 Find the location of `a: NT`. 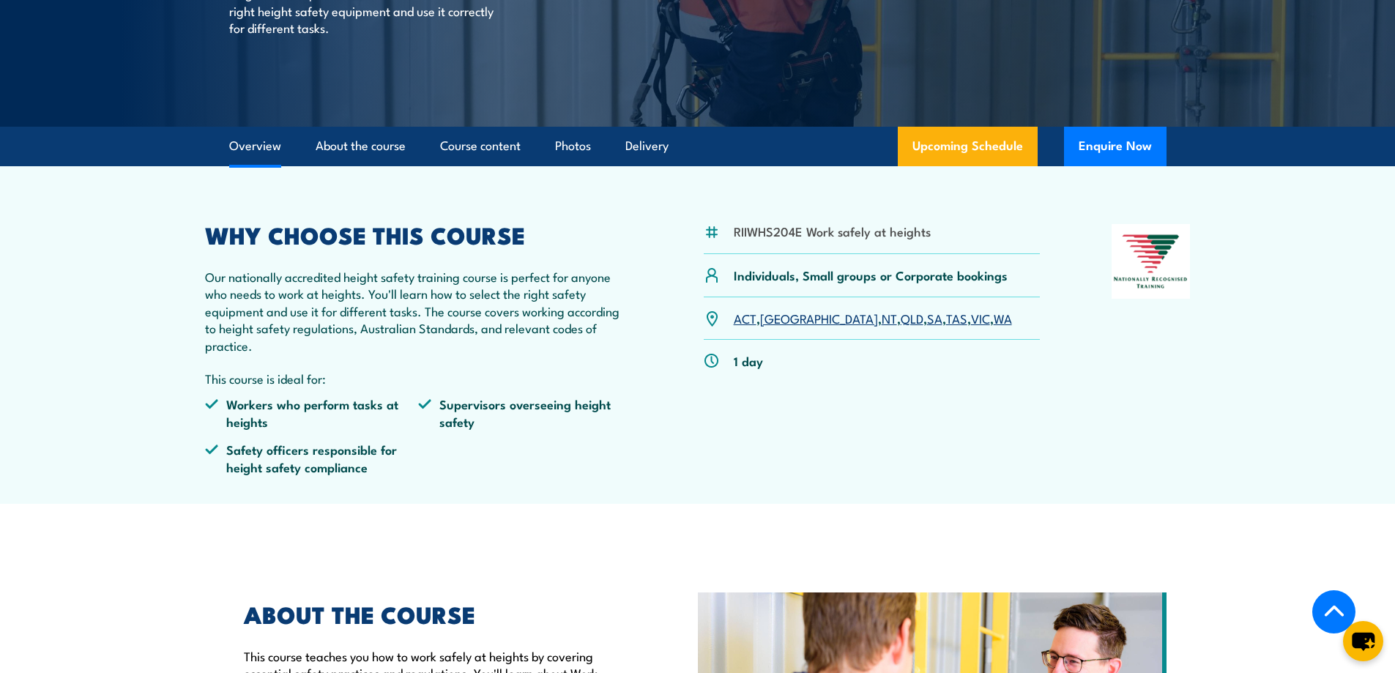

a: NT is located at coordinates (889, 318).